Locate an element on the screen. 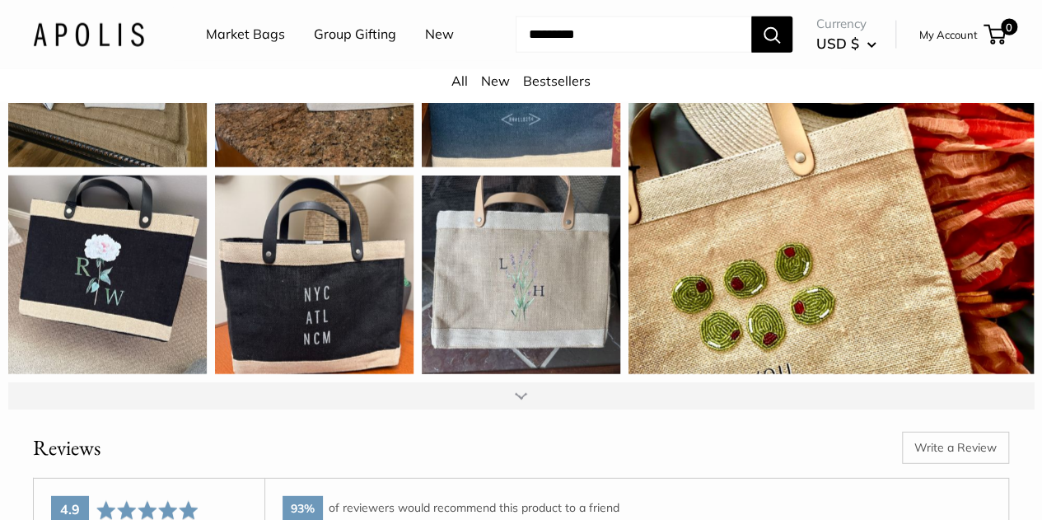 Image resolution: width=1042 pixels, height=520 pixels. span: of reviewers would recommend this product to a friend is located at coordinates (474, 508).